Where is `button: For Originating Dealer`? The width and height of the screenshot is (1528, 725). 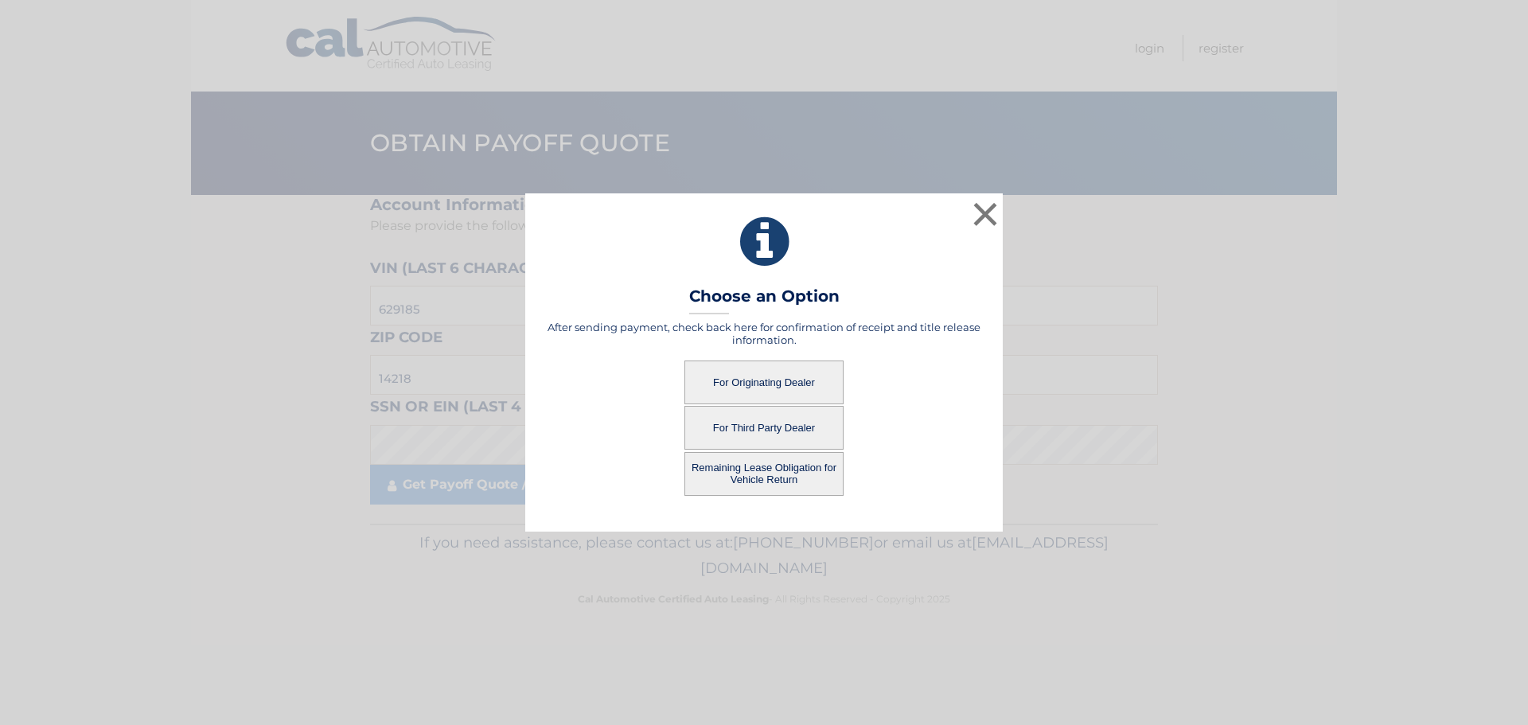 button: For Originating Dealer is located at coordinates (764, 382).